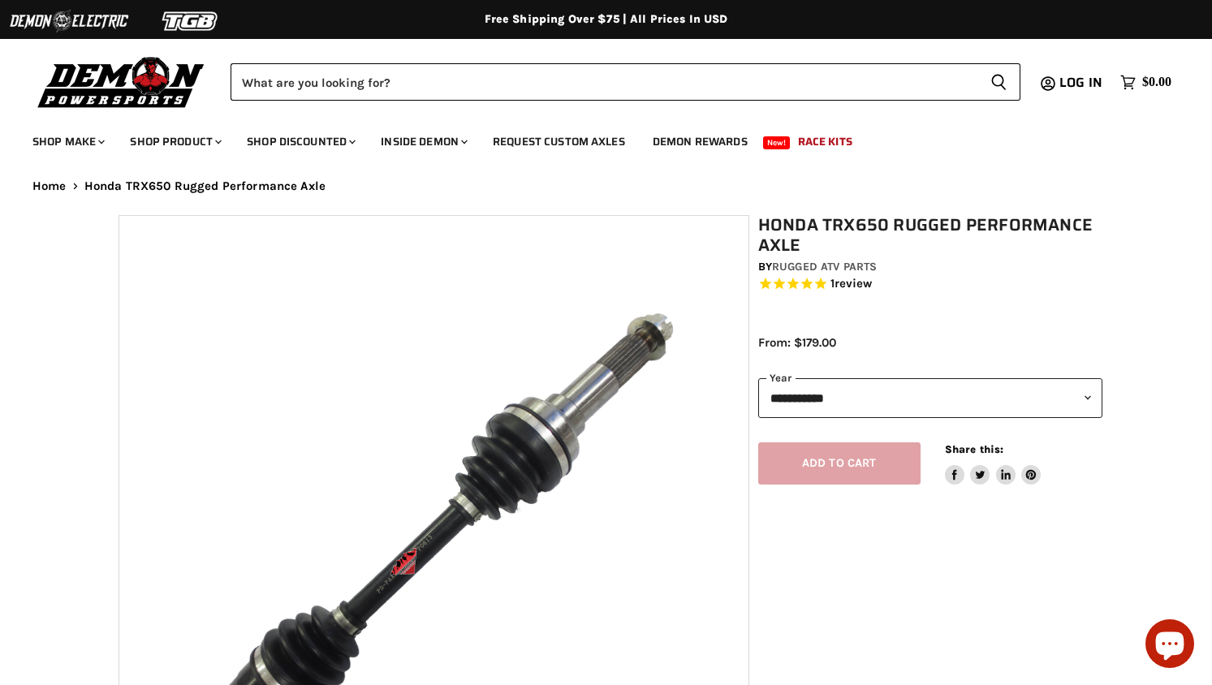  I want to click on img: TGB Logo 2, so click(191, 21).